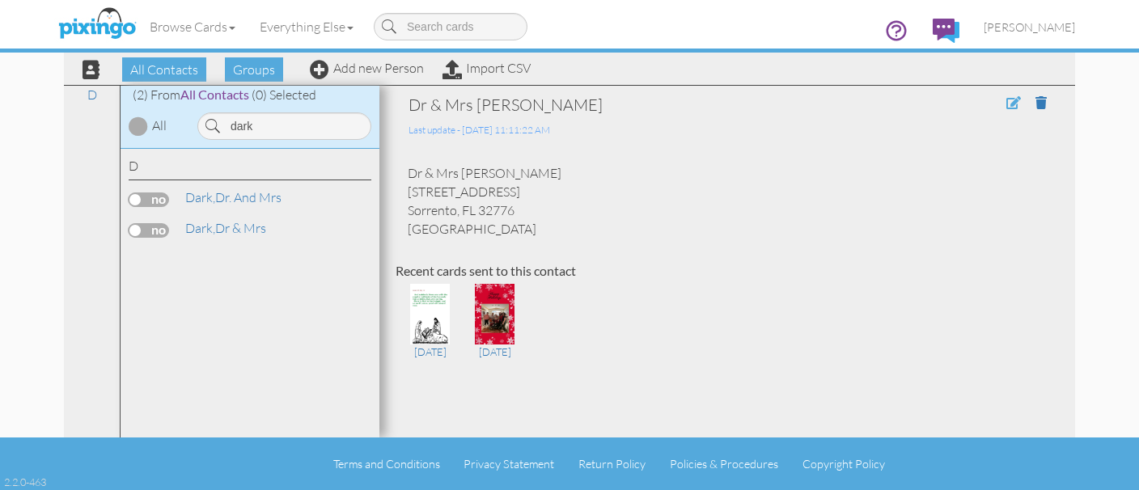 The width and height of the screenshot is (1139, 490). I want to click on img: comments.svg, so click(946, 31).